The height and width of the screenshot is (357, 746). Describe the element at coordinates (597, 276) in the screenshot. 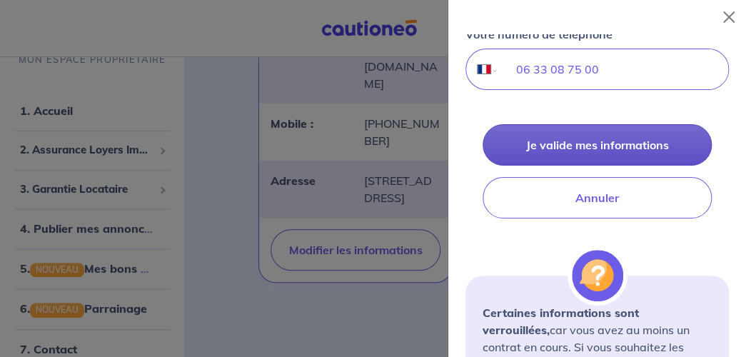

I see `img: illu_alert_question.svg` at that location.